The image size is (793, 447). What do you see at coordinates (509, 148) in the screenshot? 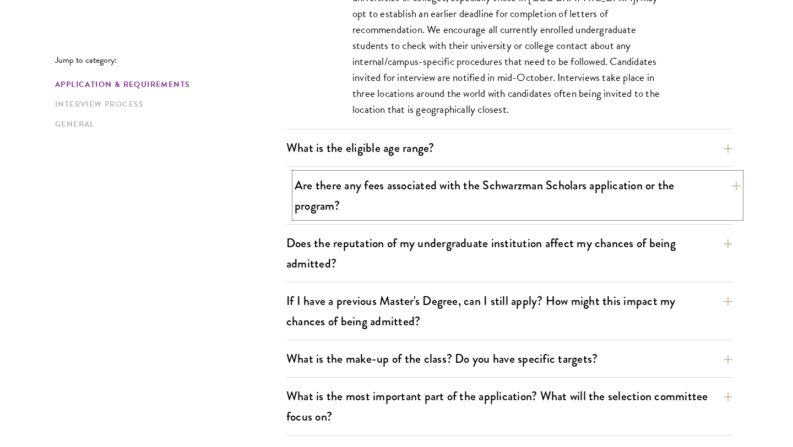
I see `button: What is the eligible age range?` at bounding box center [509, 148].